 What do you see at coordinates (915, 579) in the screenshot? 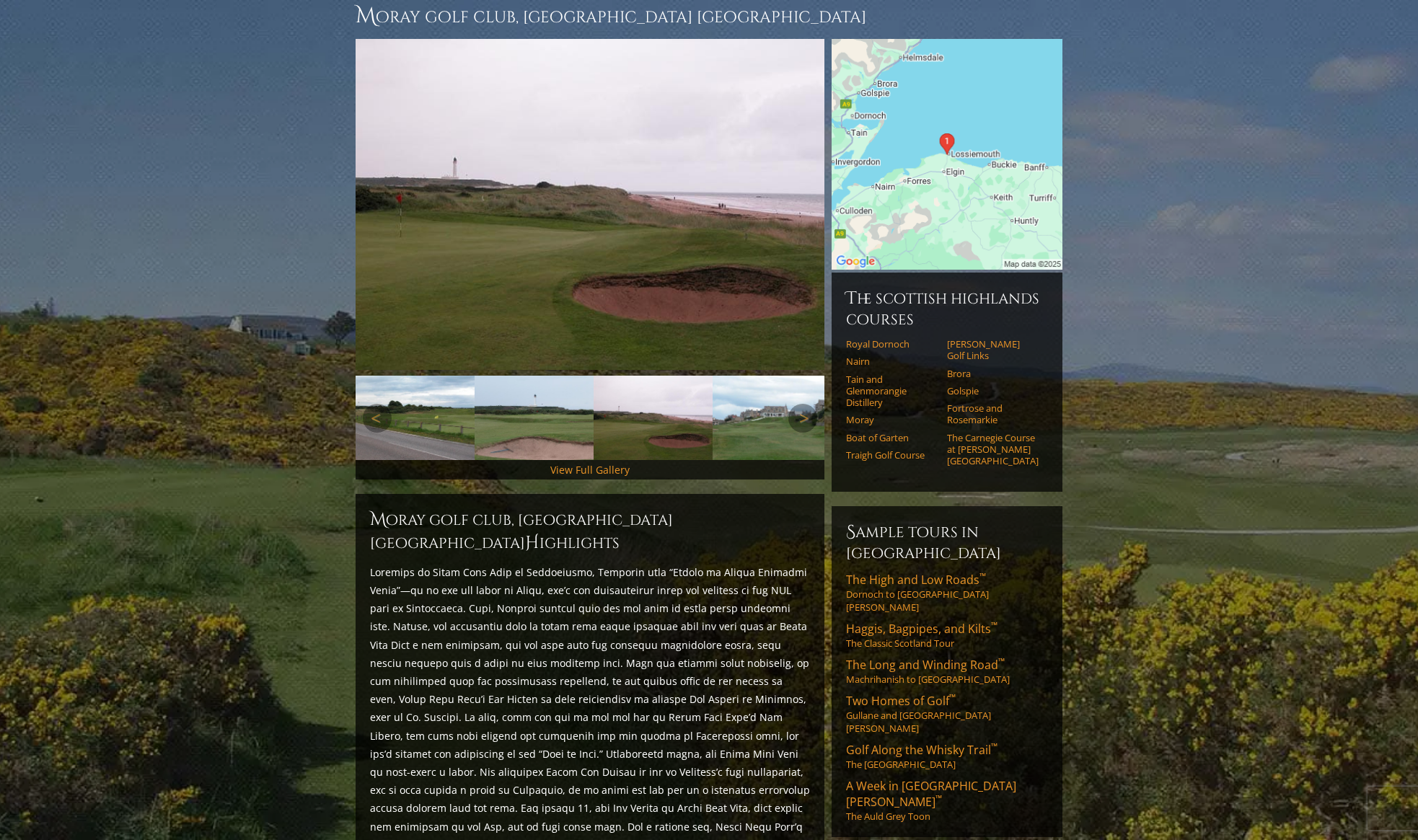
I see `span: The High and Low Roads` at bounding box center [915, 579].